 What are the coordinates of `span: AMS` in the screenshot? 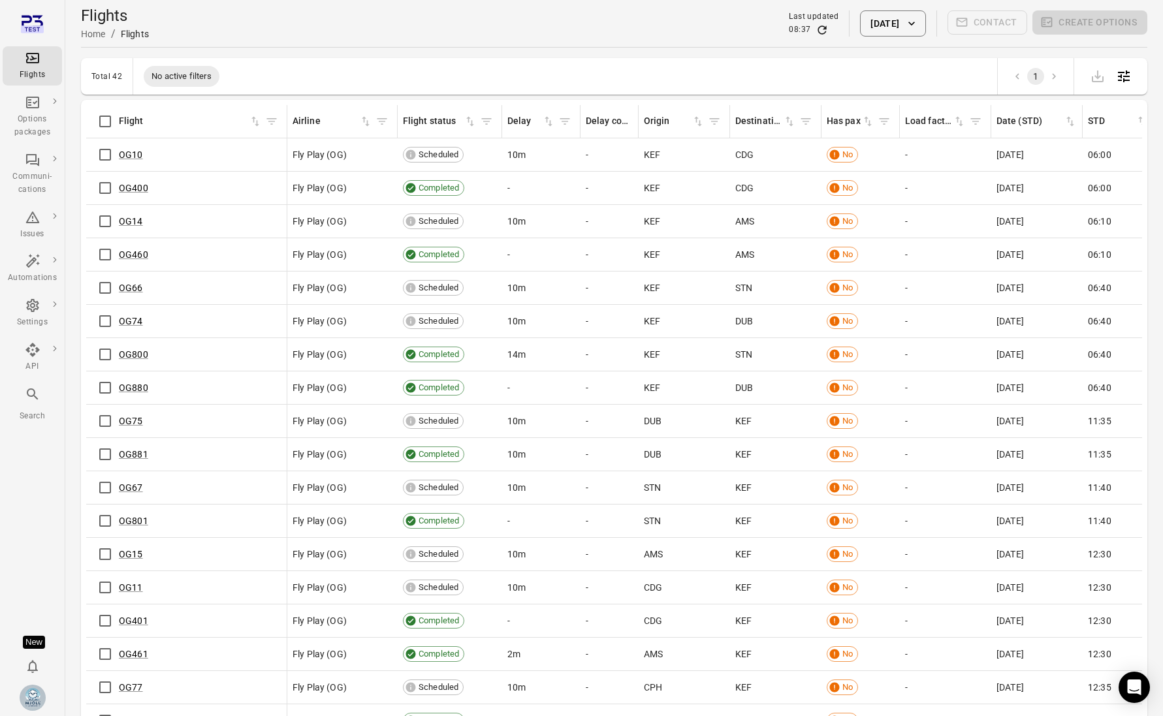 It's located at (653, 654).